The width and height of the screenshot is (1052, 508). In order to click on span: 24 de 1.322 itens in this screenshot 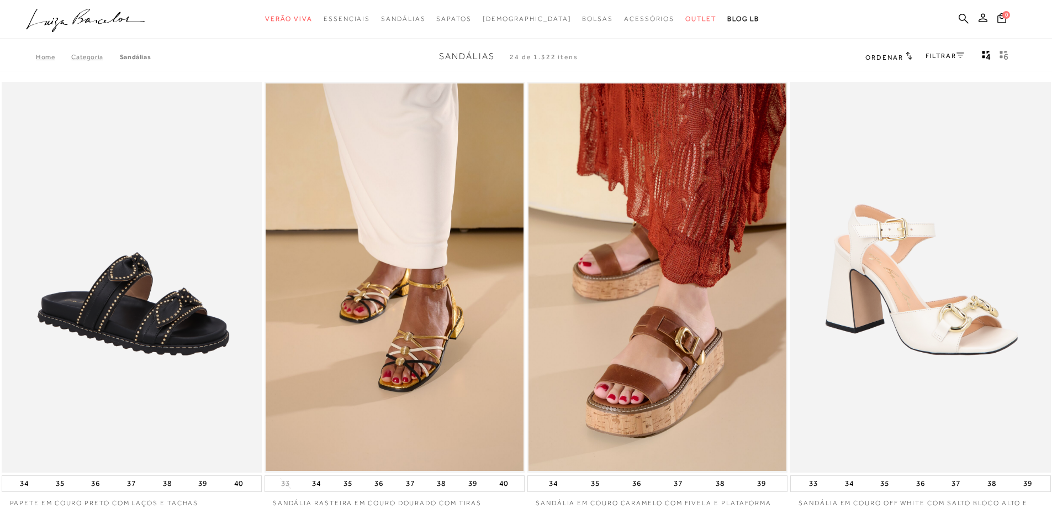, I will do `click(544, 57)`.